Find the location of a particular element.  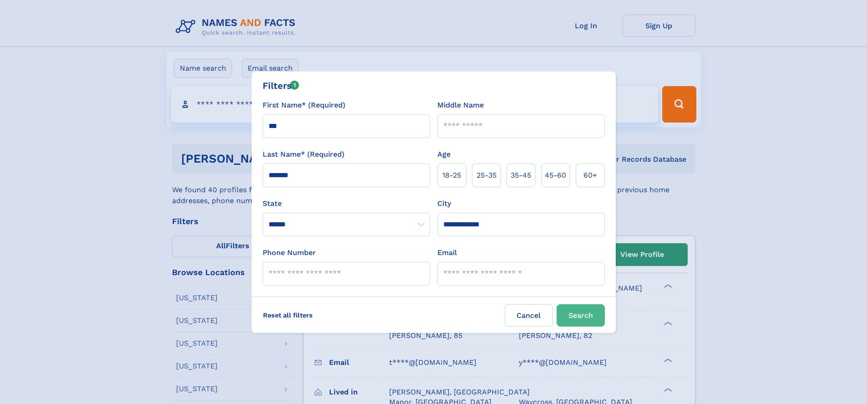

label: First Name* (Required) is located at coordinates (304, 105).